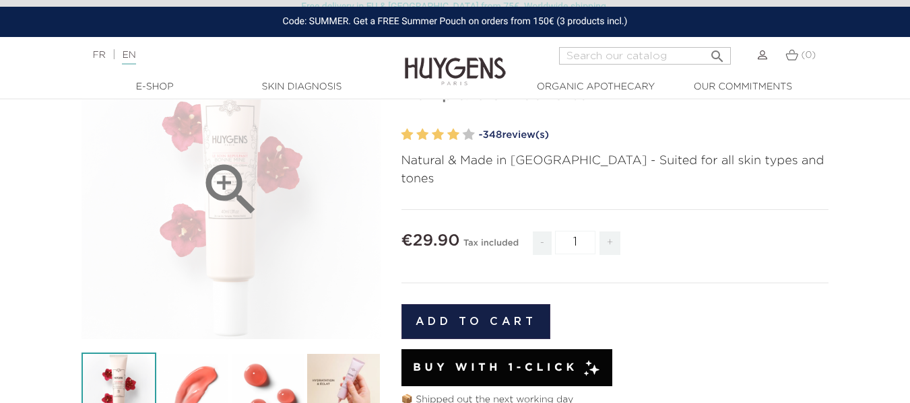  What do you see at coordinates (438, 135) in the screenshot?
I see `label: 3` at bounding box center [438, 135].